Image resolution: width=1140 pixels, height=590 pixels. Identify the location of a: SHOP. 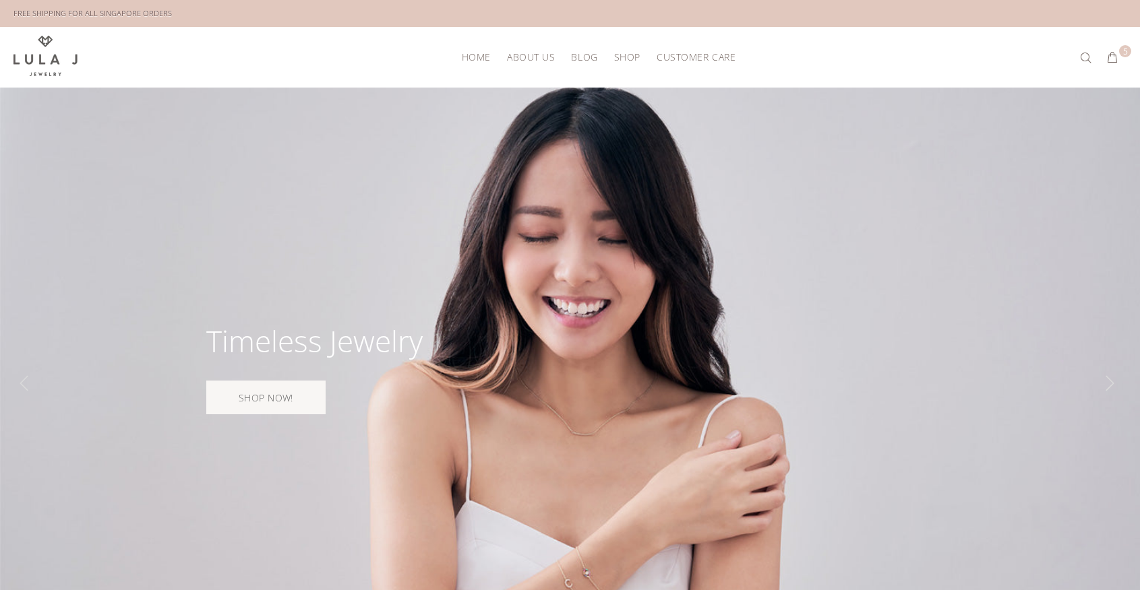
(627, 57).